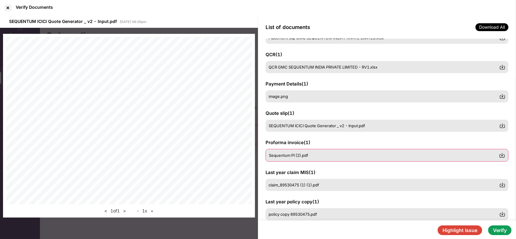  Describe the element at coordinates (34, 7) in the screenshot. I see `div: Verify Documents` at that location.